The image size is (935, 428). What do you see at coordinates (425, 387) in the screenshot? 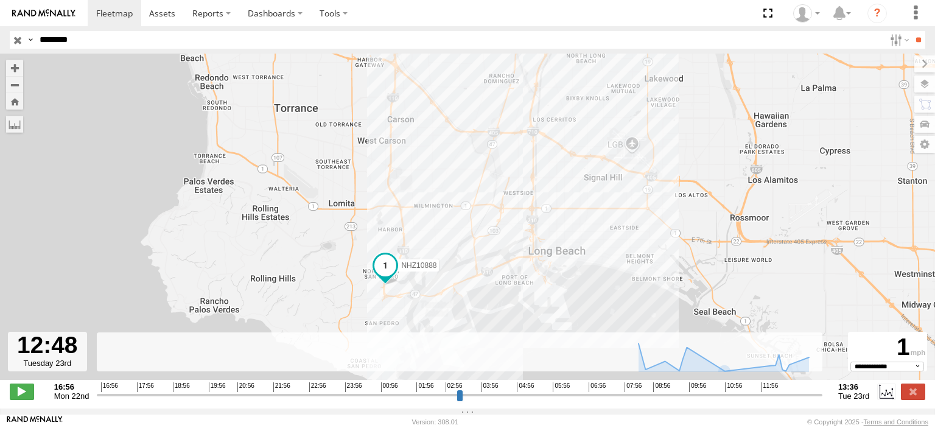
I see `span: 01:56` at bounding box center [425, 387].